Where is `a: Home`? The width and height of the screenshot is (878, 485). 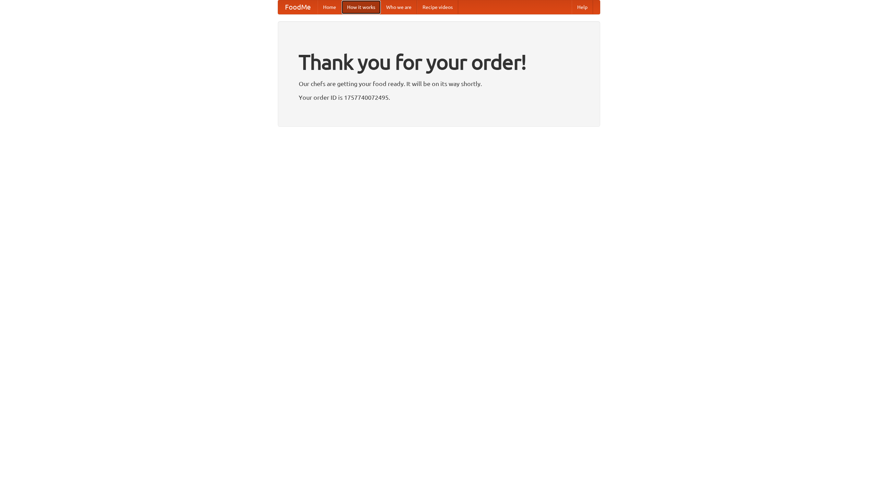
a: Home is located at coordinates (330, 7).